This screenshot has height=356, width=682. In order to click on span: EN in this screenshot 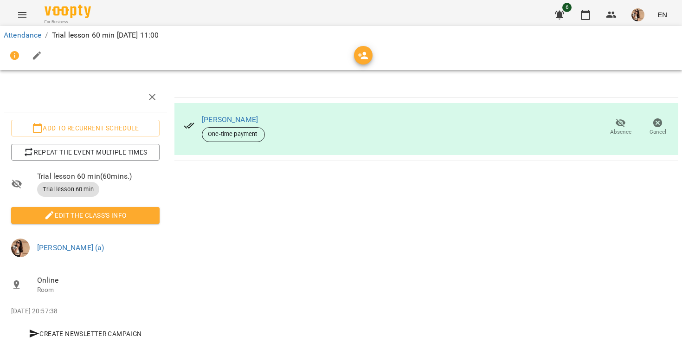, I will do `click(662, 14)`.